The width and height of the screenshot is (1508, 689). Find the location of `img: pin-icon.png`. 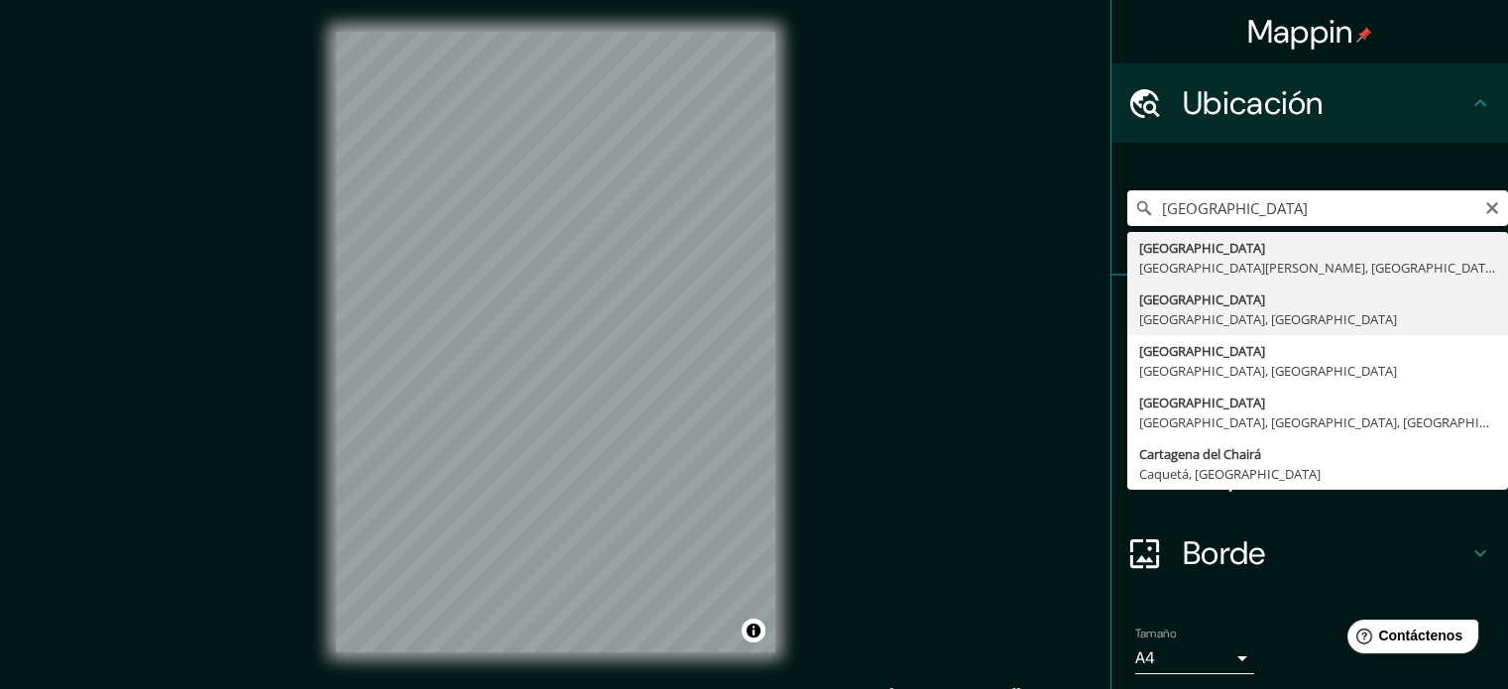

img: pin-icon.png is located at coordinates (1364, 35).